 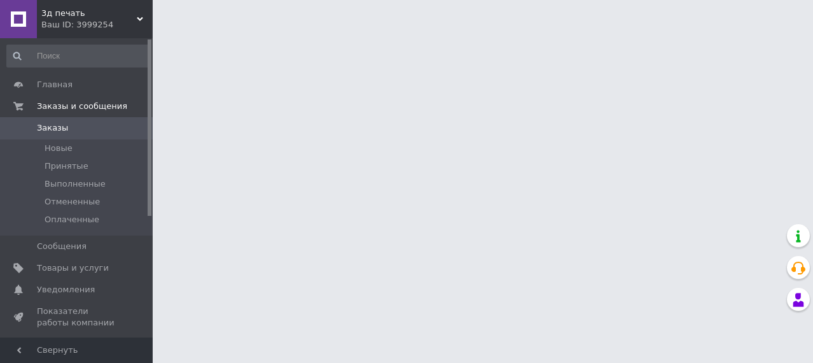 I want to click on span: Уведомления, so click(x=66, y=290).